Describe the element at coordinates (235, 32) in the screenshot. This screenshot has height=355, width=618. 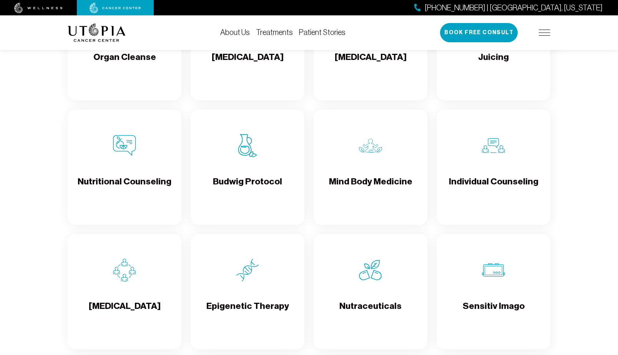
I see `a: About Us` at that location.